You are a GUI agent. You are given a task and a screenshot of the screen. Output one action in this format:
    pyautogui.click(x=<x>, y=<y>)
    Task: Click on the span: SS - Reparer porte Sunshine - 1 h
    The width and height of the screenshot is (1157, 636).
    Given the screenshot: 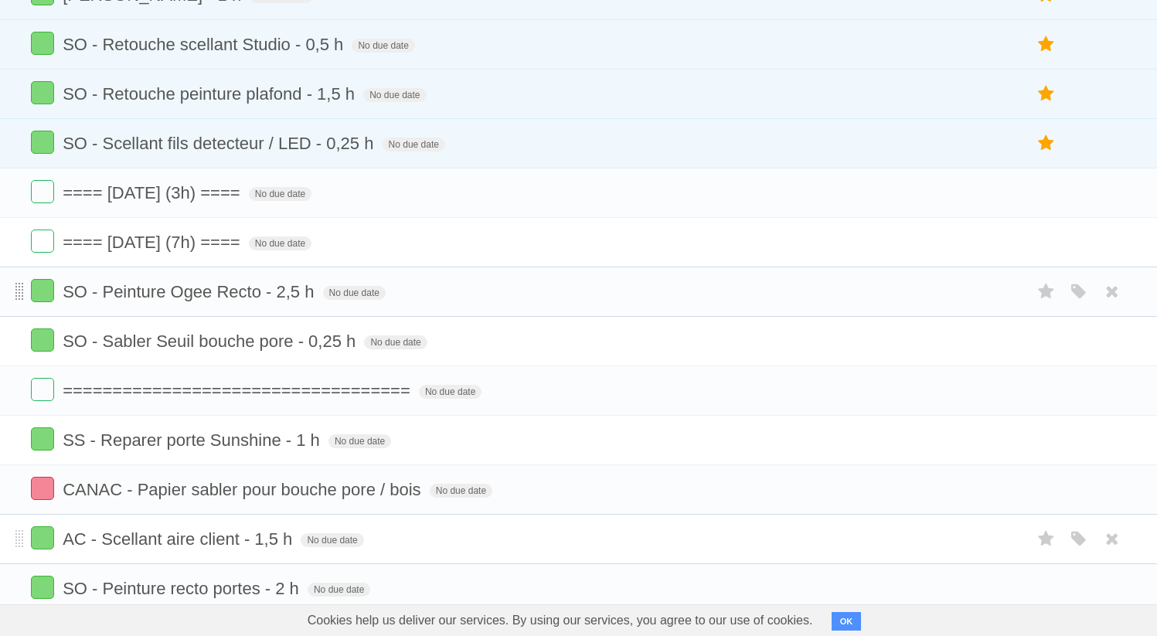 What is the action you would take?
    pyautogui.click(x=193, y=440)
    